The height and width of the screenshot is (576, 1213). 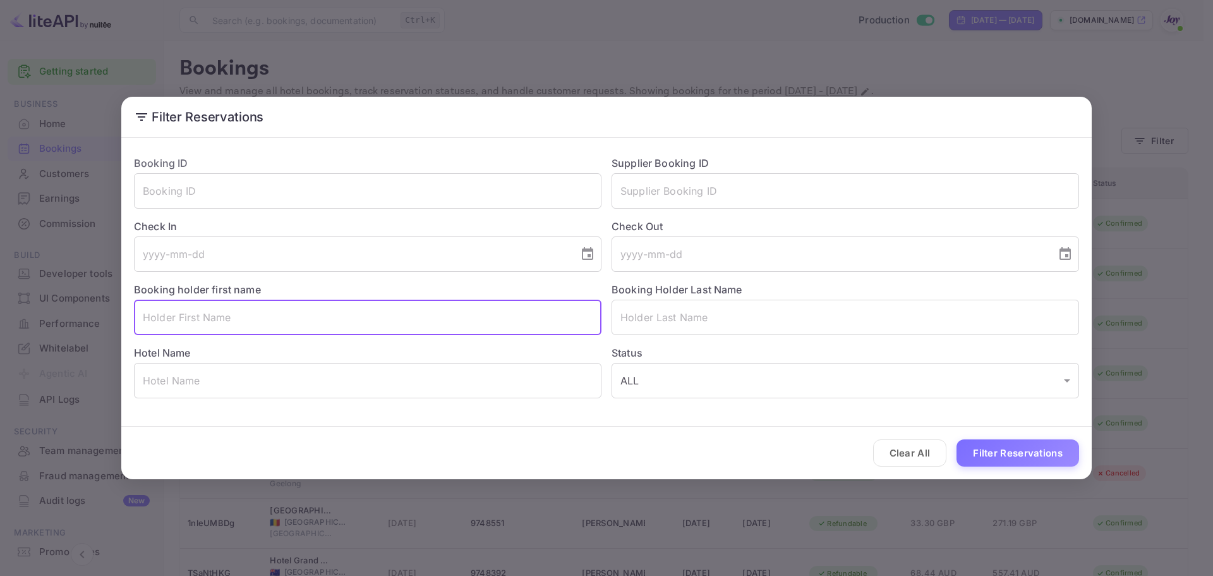 I want to click on div: ALL, so click(x=846, y=380).